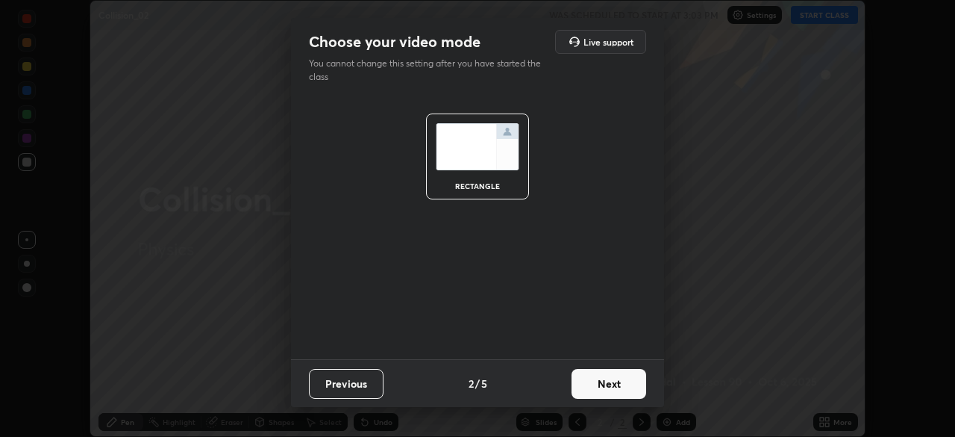 This screenshot has height=437, width=955. Describe the element at coordinates (395, 42) in the screenshot. I see `h2: Choose your video mode` at that location.